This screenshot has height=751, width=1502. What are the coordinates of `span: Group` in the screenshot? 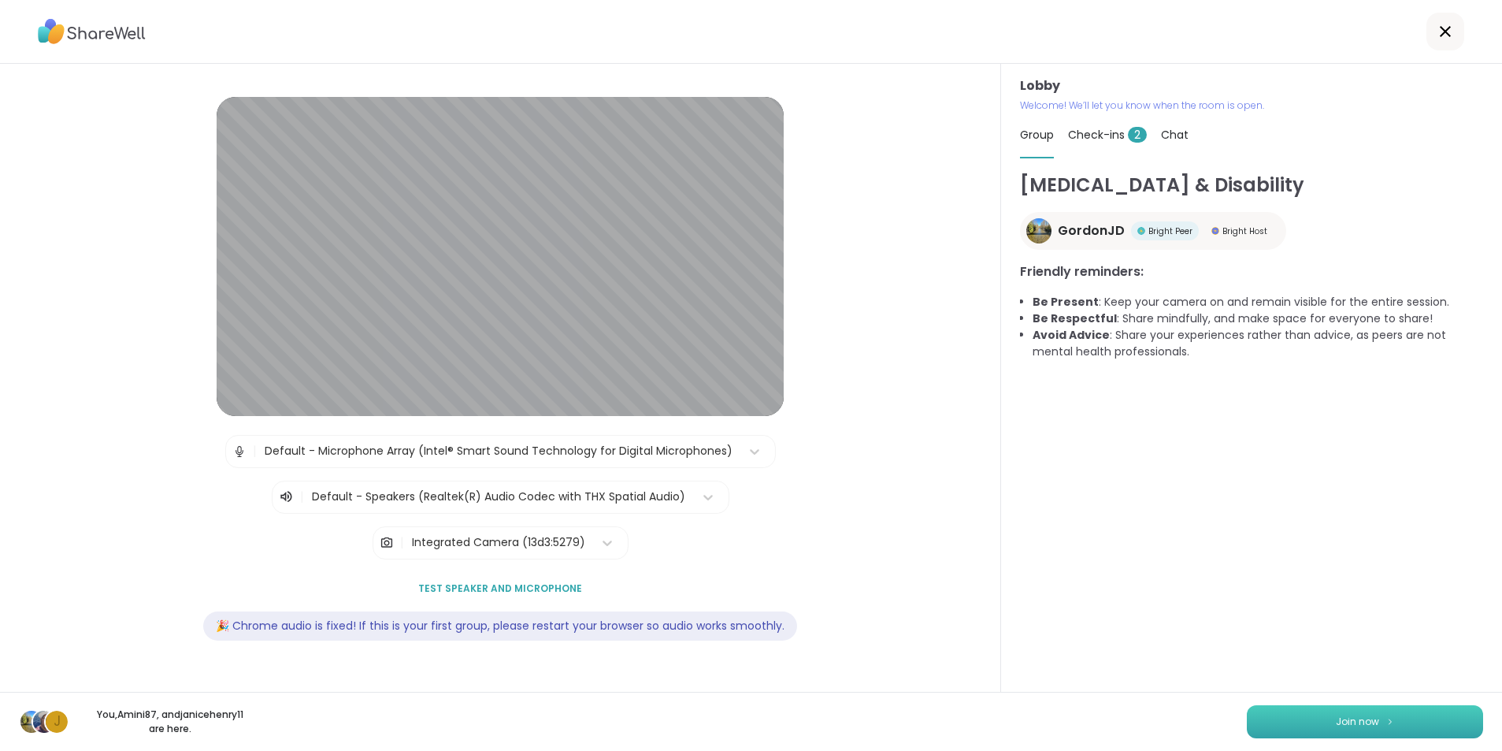 It's located at (1037, 135).